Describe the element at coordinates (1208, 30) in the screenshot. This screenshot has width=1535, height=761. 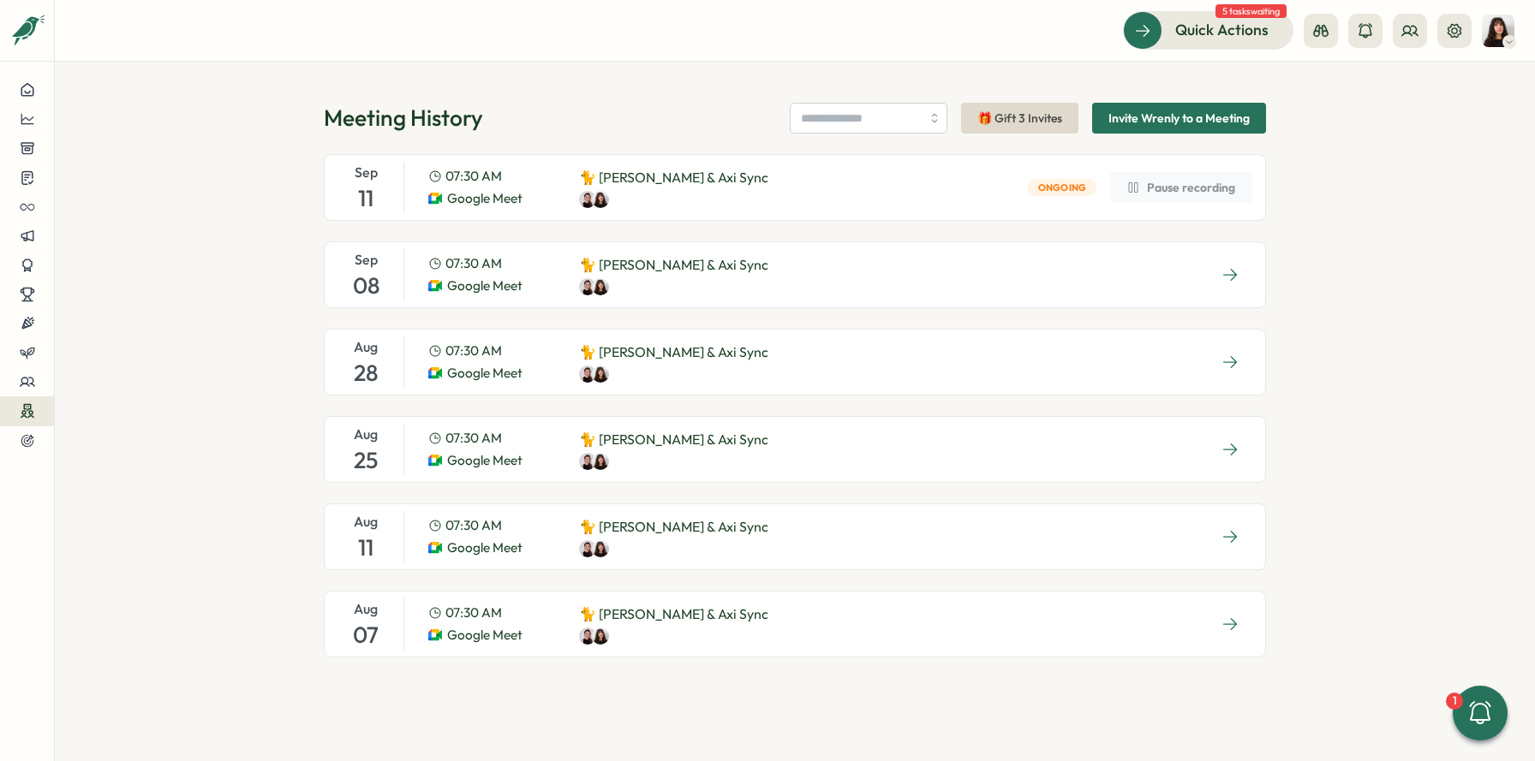
I see `button: Quick Actions` at that location.